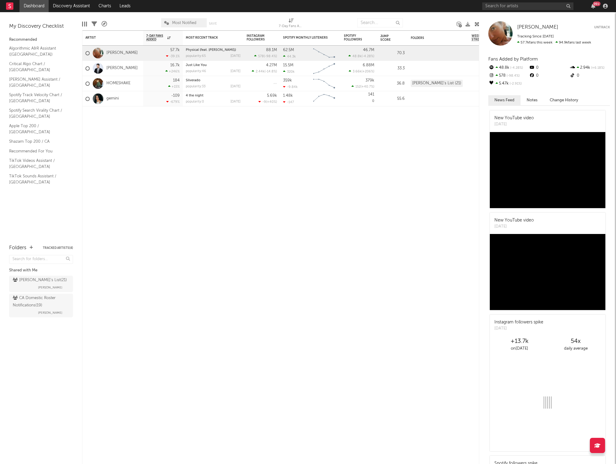 The image size is (616, 464). Describe the element at coordinates (196, 71) in the screenshot. I see `div: popularity: 46` at that location.